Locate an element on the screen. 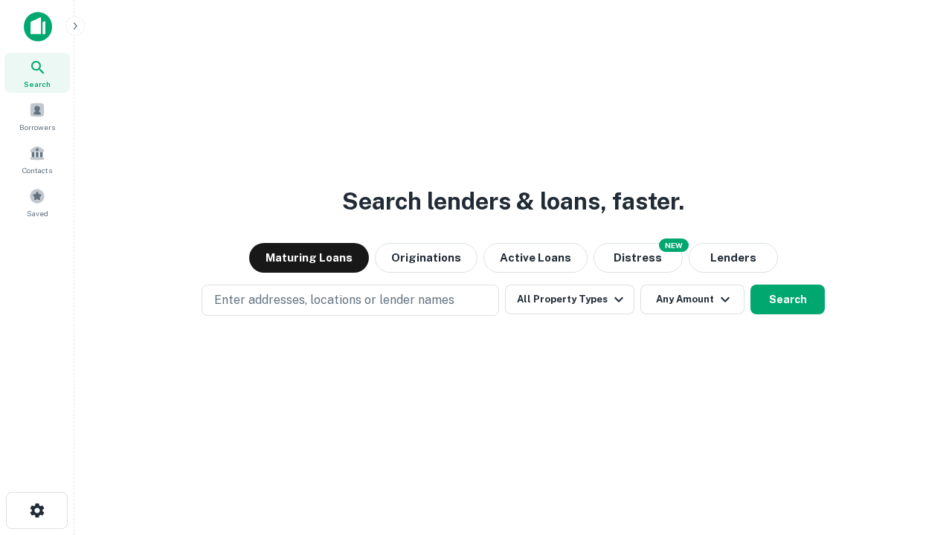 The image size is (952, 535). div: NEW is located at coordinates (674, 245).